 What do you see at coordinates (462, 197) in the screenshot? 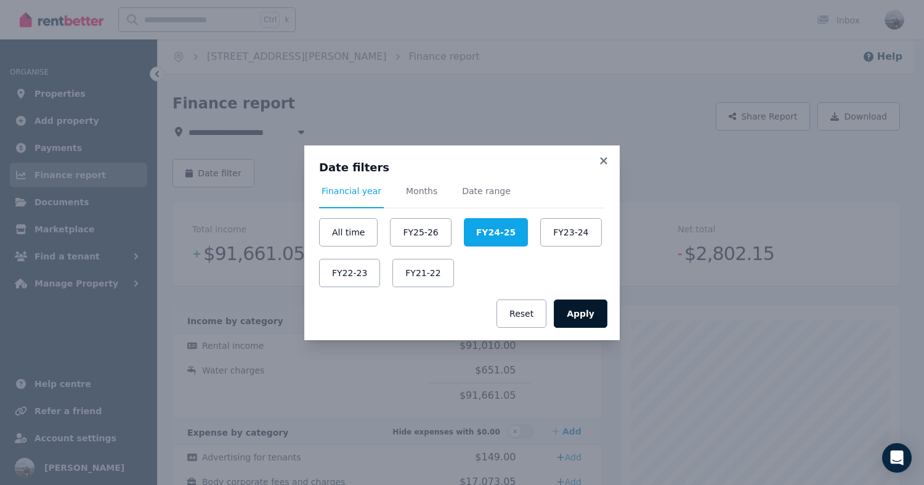
I see `nav: Tabs` at bounding box center [462, 197].